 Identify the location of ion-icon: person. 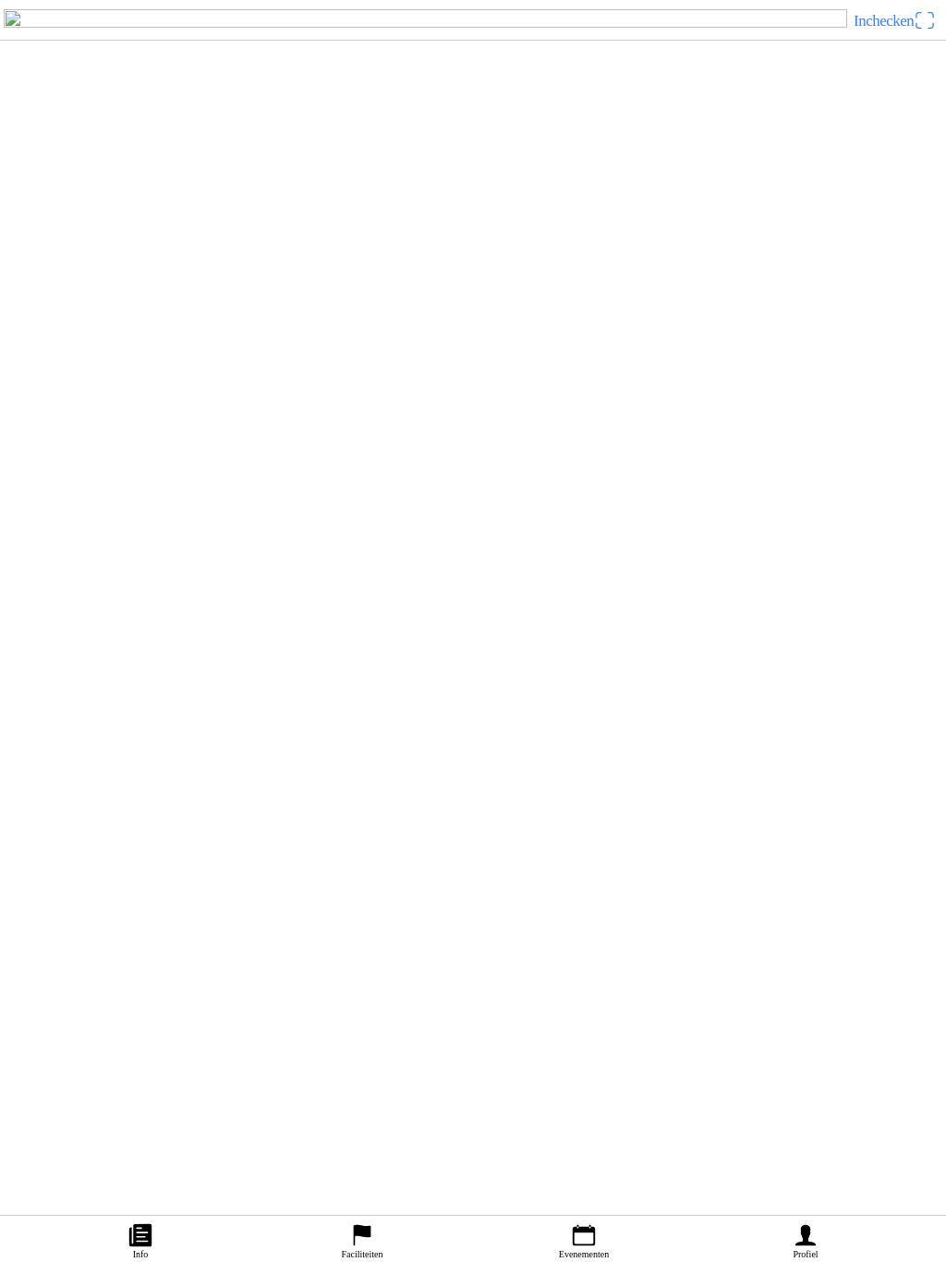
(805, 1235).